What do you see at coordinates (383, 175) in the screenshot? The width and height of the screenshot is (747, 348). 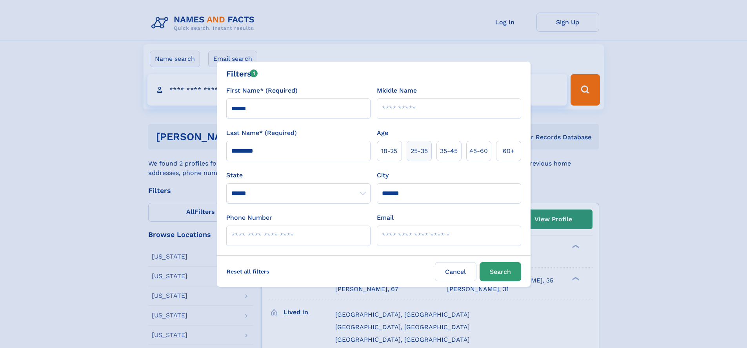 I see `label: City` at bounding box center [383, 175].